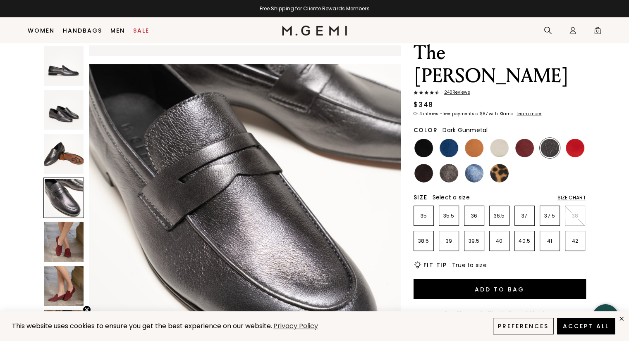  What do you see at coordinates (423, 173) in the screenshot?
I see `img: Dark Chocolate` at bounding box center [423, 173].